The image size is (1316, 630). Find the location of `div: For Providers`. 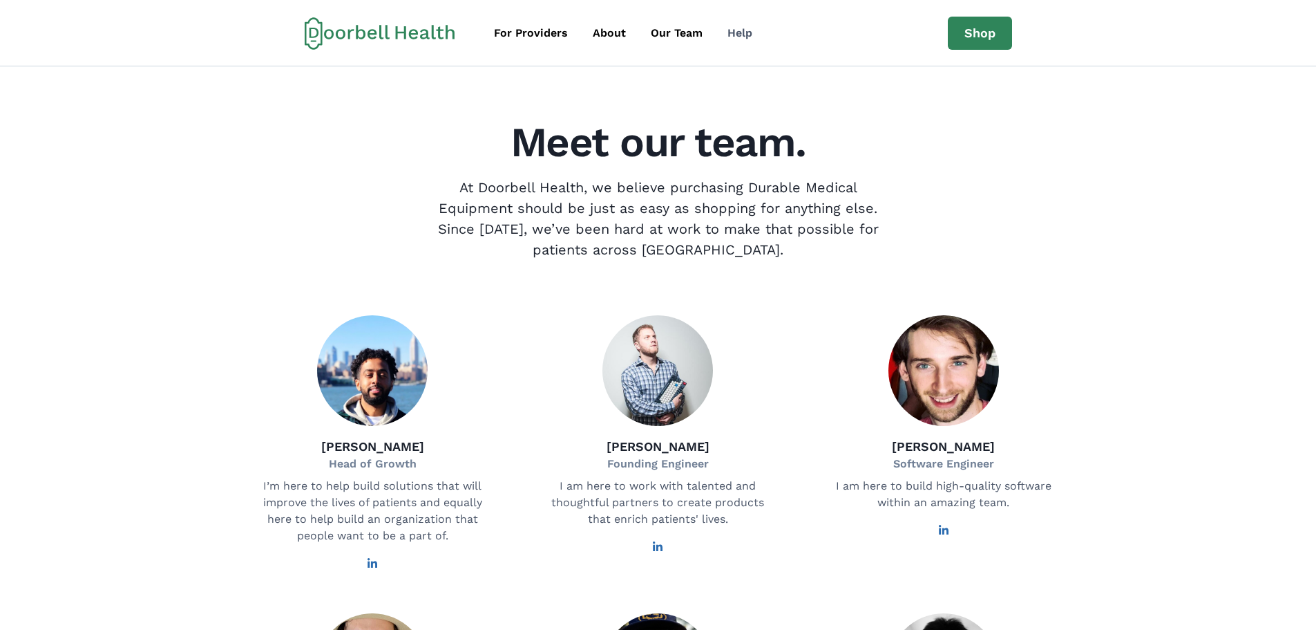

div: For Providers is located at coordinates (531, 33).